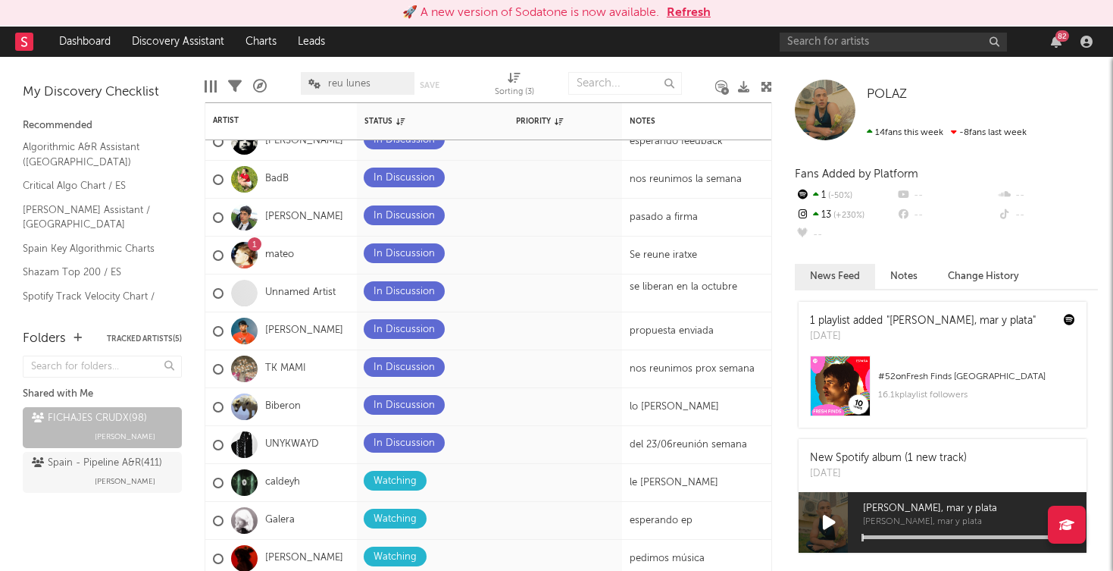 This screenshot has height=571, width=1113. What do you see at coordinates (102, 366) in the screenshot?
I see `input: Search for folders...` at bounding box center [102, 366].